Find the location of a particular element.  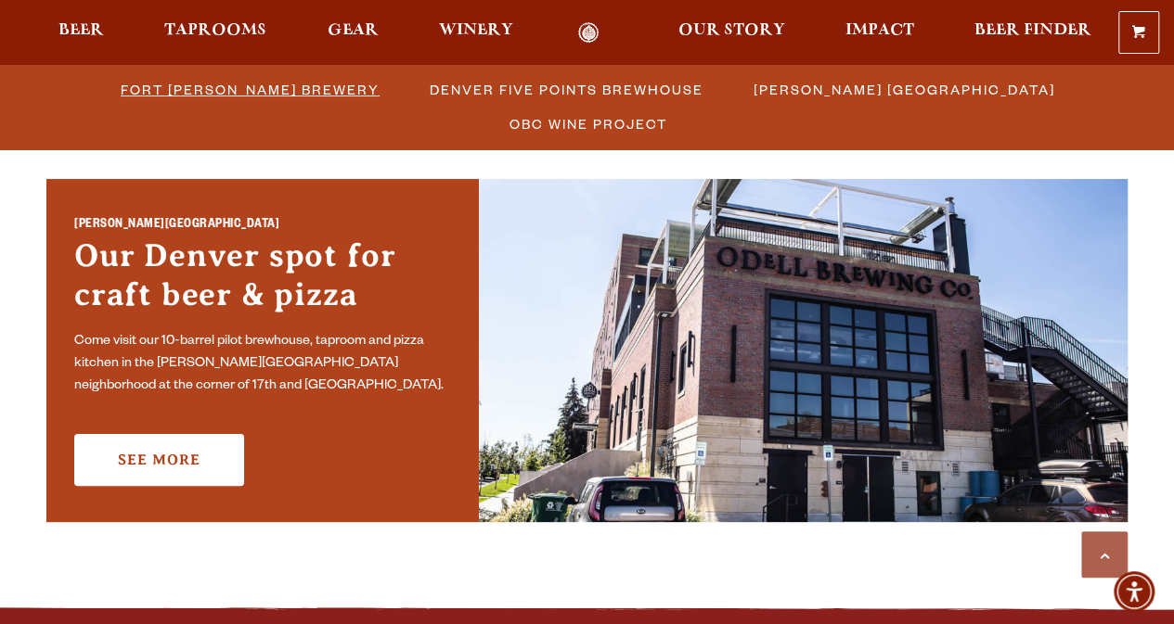

span: Beer Finder is located at coordinates (1033, 31).